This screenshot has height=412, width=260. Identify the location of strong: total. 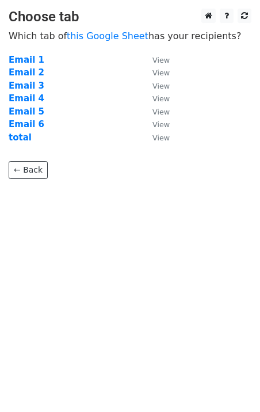
(20, 137).